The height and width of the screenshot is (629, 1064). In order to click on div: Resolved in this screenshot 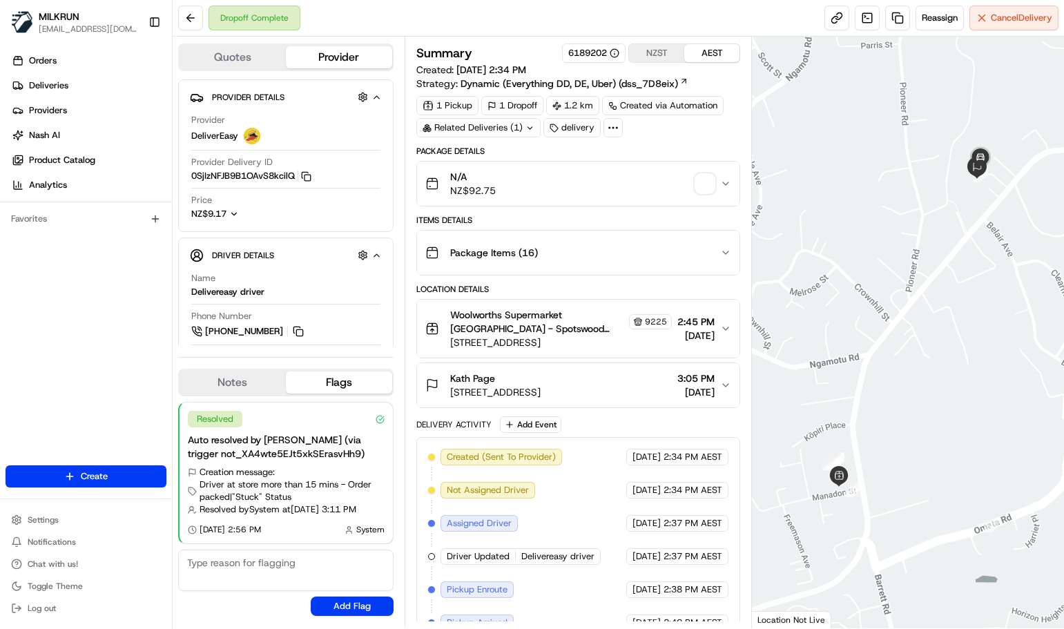, I will do `click(215, 419)`.